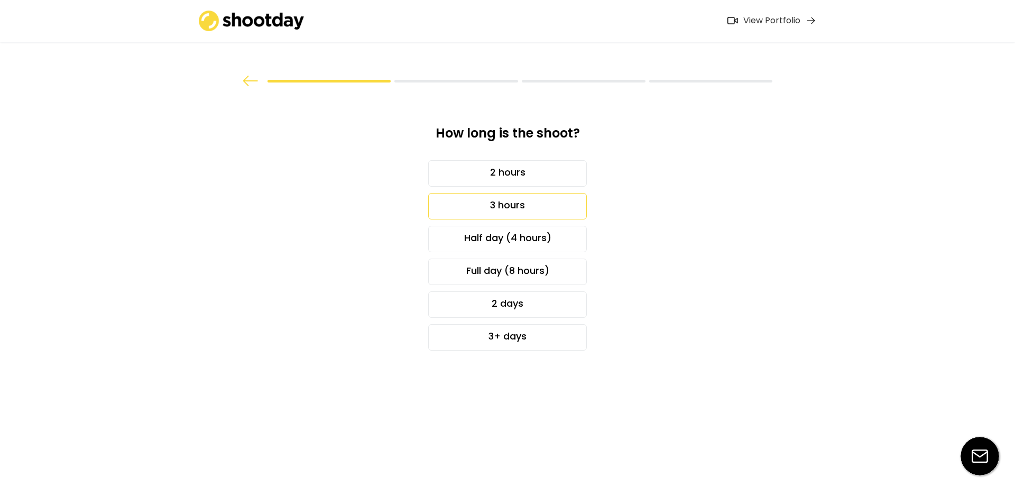 The image size is (1015, 486). Describe the element at coordinates (772, 21) in the screenshot. I see `div: View Portfolio` at that location.